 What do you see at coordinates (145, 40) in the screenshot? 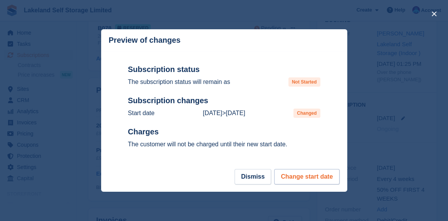
I see `p: Preview of changes` at bounding box center [145, 40].